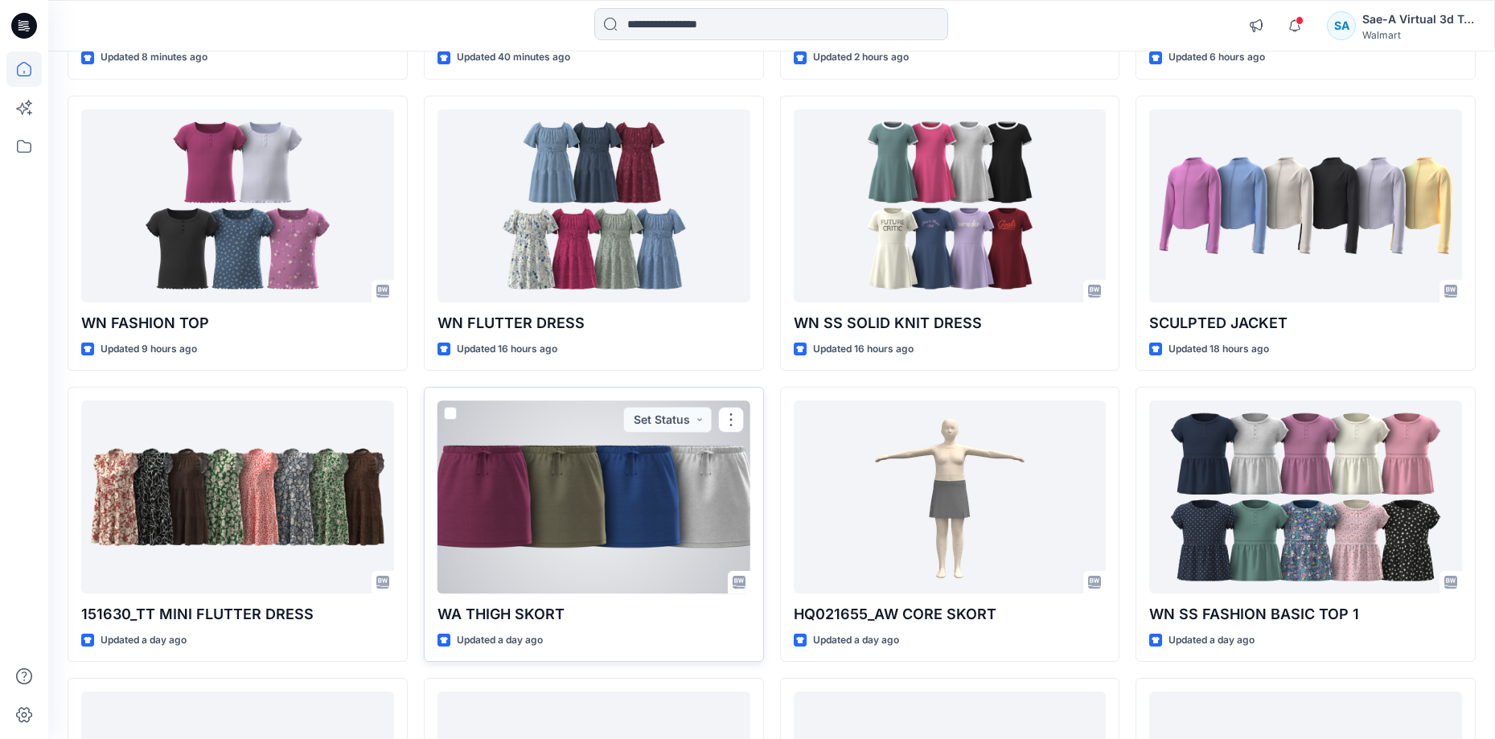 This screenshot has height=739, width=1495. Describe the element at coordinates (1305, 614) in the screenshot. I see `p: WN SS FASHION BASIC TOP 1` at that location.